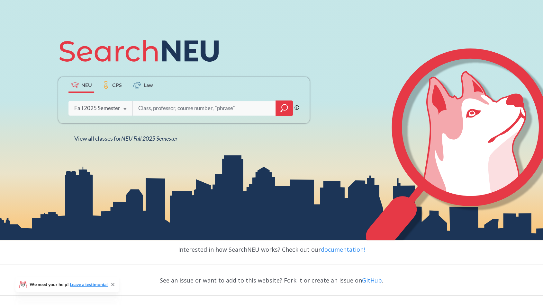 This screenshot has width=543, height=305. What do you see at coordinates (205, 108) in the screenshot?
I see `input: Class, professor, course number, "phrase"` at bounding box center [205, 108].